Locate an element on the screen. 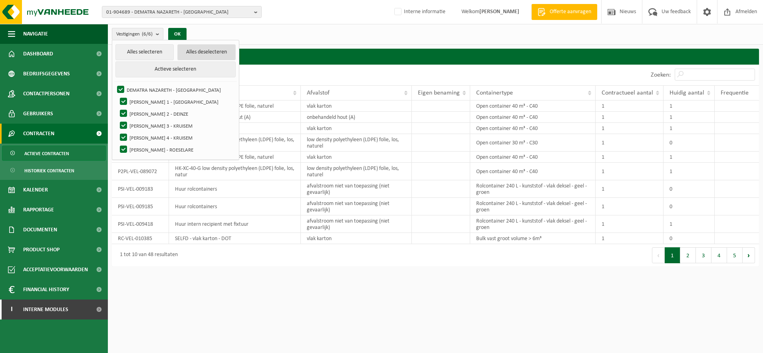 This screenshot has height=353, width=763. button: 1 is located at coordinates (672, 256).